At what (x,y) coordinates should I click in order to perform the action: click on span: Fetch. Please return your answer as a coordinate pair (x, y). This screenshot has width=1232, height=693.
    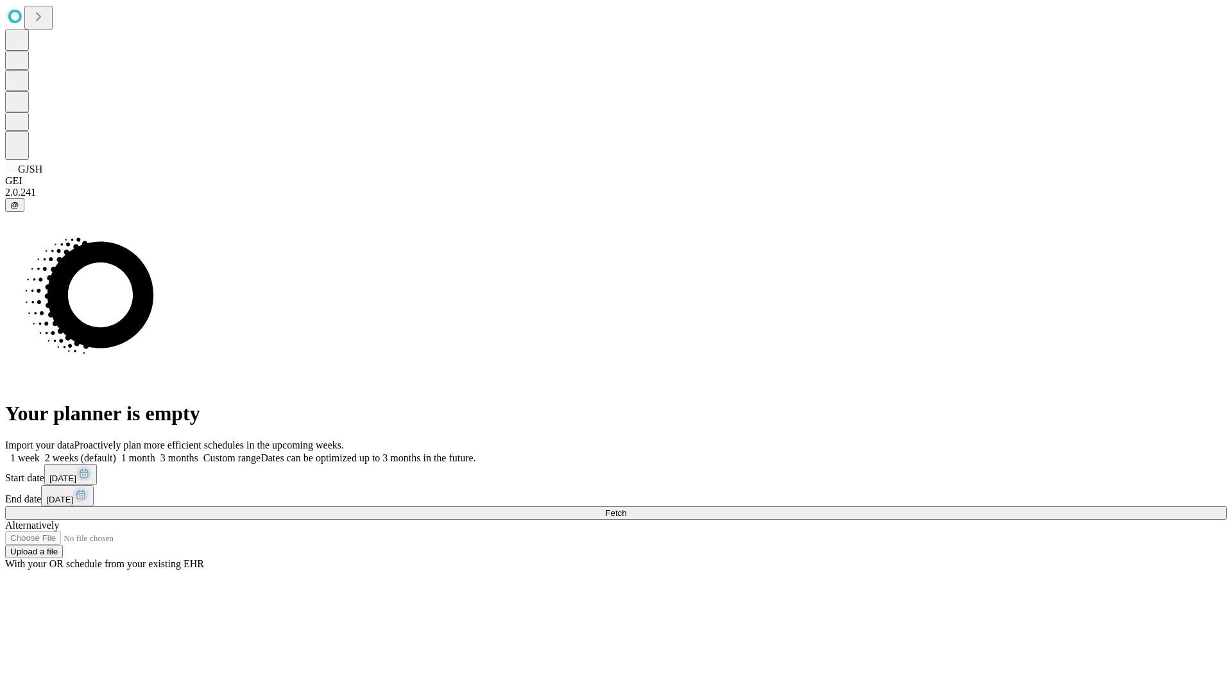
    Looking at the image, I should click on (615, 513).